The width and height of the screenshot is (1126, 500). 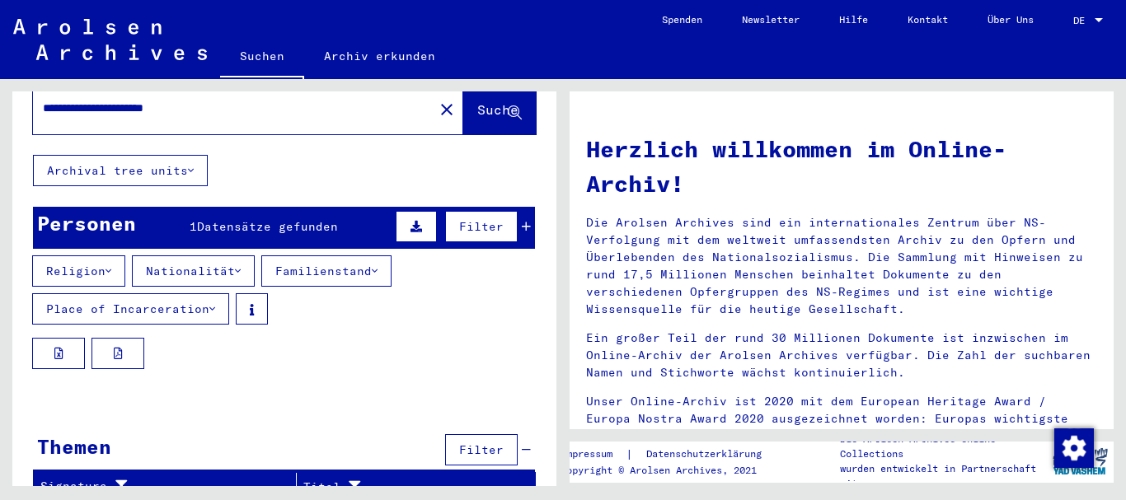 I want to click on a: Suchen, so click(x=262, y=58).